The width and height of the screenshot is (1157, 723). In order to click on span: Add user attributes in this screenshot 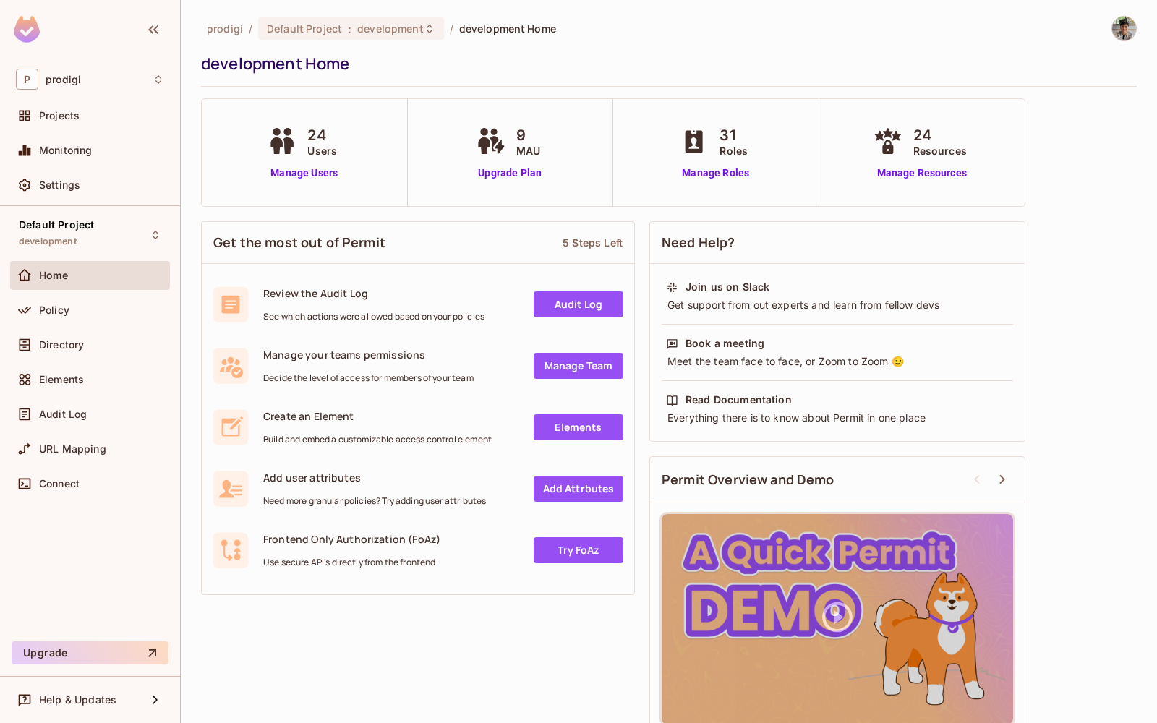, I will do `click(374, 477)`.